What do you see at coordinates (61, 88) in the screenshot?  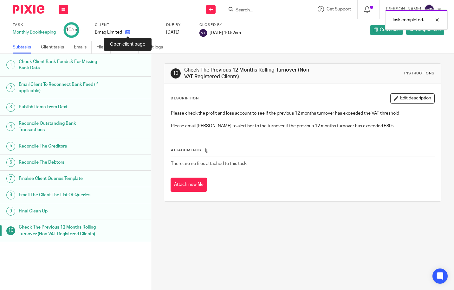 I see `h1: Email Client To Reconnect Bank Feed (if applicable)` at bounding box center [61, 88].